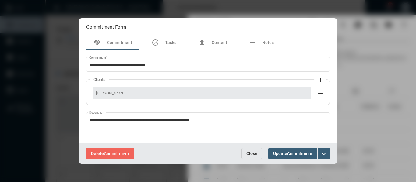 This screenshot has height=182, width=416. What do you see at coordinates (324, 154) in the screenshot?
I see `mat-icon: expand_more` at bounding box center [324, 154].